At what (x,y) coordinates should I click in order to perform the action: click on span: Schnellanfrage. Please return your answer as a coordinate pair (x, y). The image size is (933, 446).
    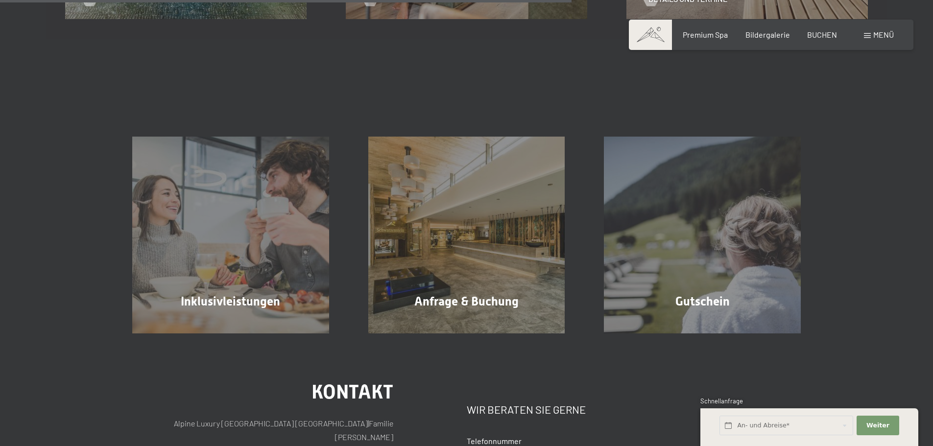
    Looking at the image, I should click on (721, 401).